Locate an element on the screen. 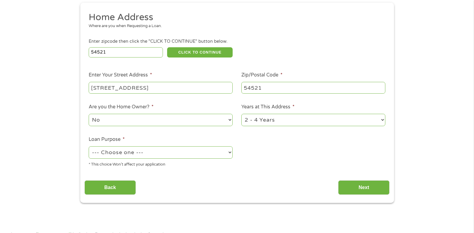  label: Years at This Address is located at coordinates (268, 107).